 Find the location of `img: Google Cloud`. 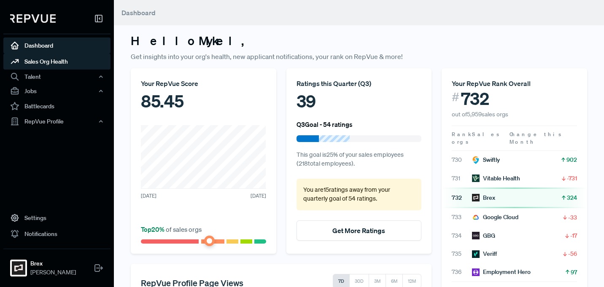

img: Google Cloud is located at coordinates (476, 218).